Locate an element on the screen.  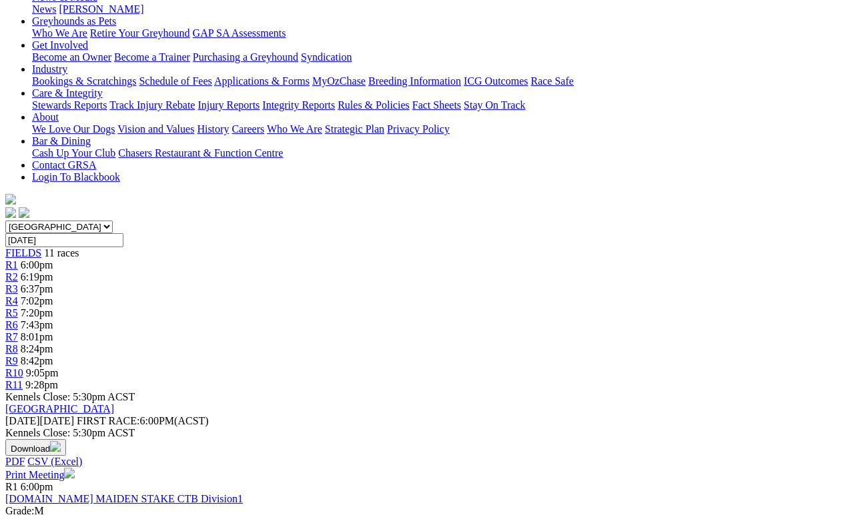
span: R7 is located at coordinates (11, 337).